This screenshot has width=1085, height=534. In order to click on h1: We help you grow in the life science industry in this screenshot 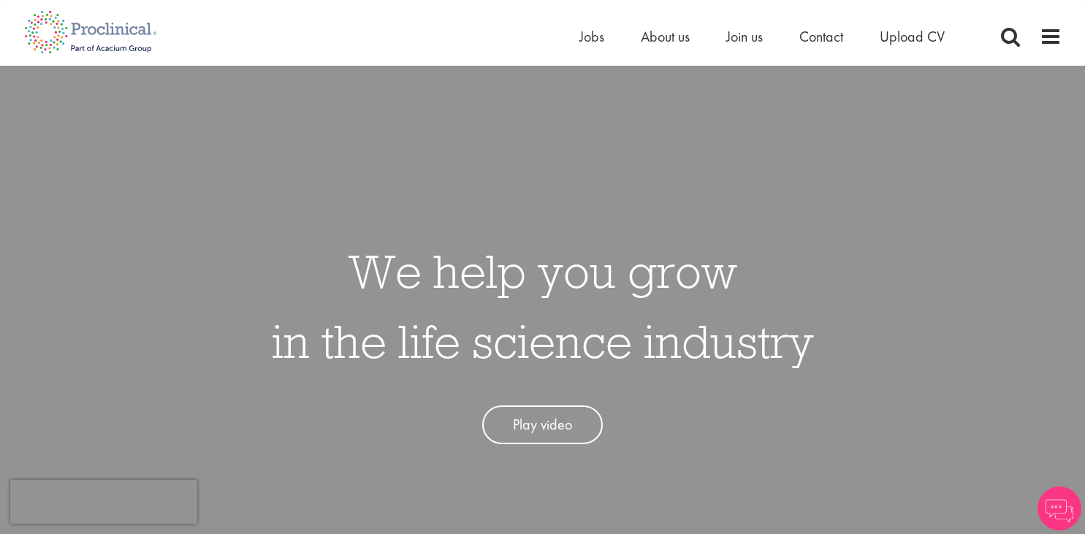, I will do `click(543, 306)`.